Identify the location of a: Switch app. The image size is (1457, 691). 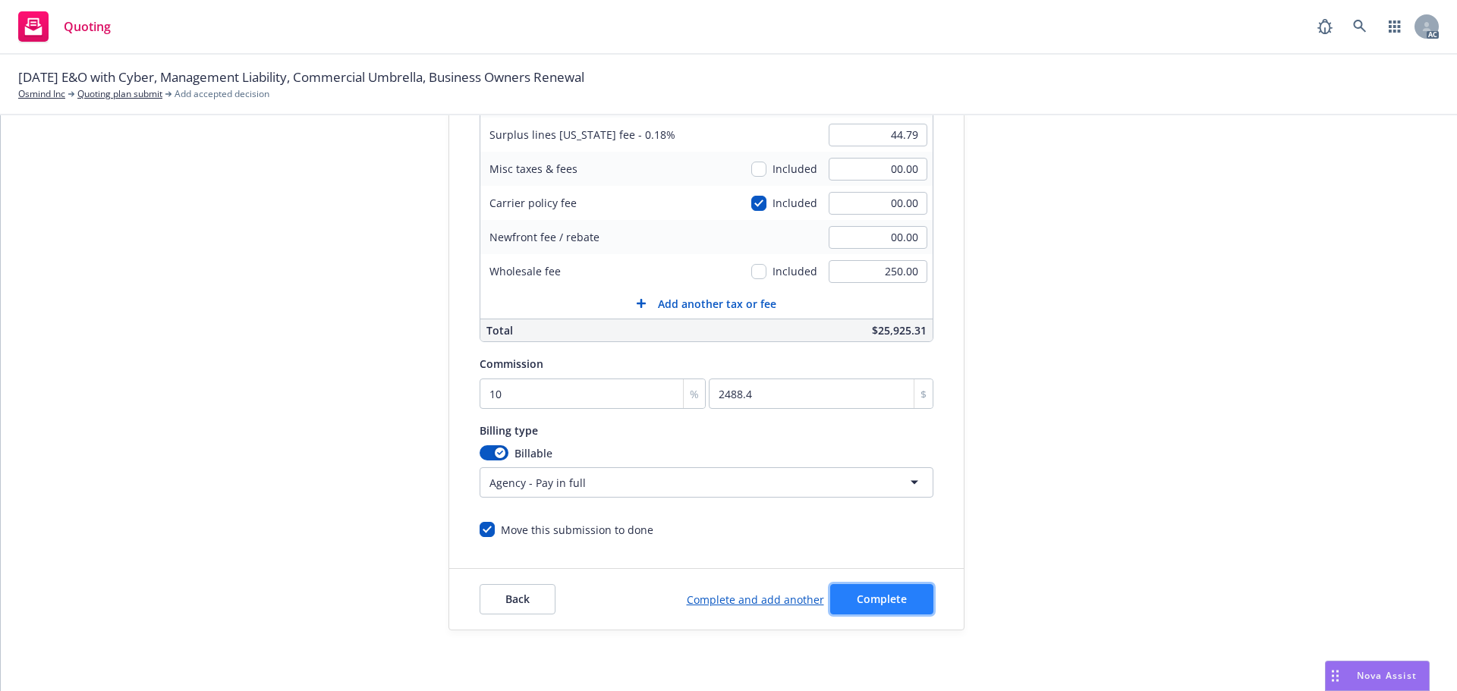
(1394, 27).